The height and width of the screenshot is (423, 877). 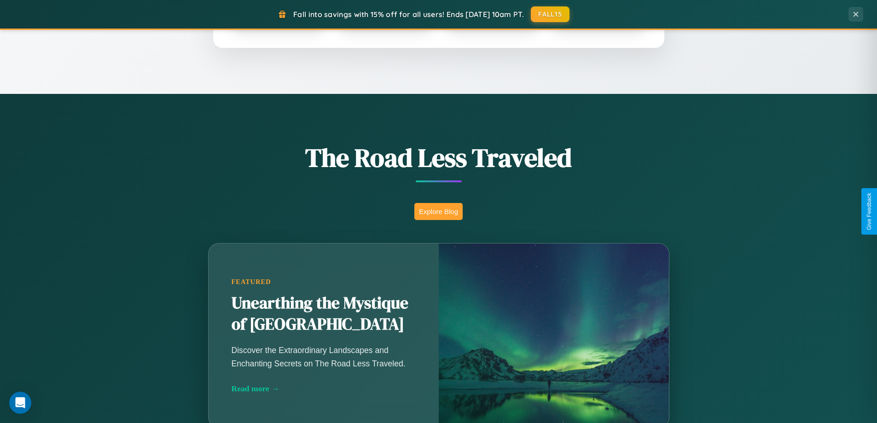 I want to click on button: FALL15, so click(x=550, y=14).